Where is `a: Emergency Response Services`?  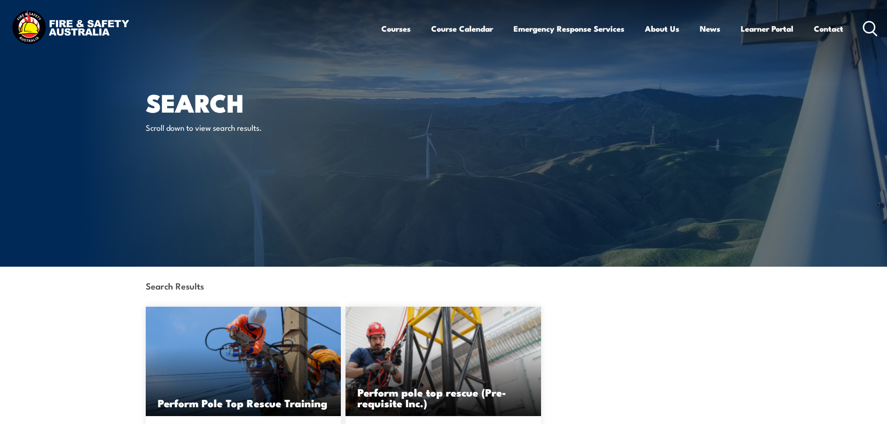 a: Emergency Response Services is located at coordinates (569, 28).